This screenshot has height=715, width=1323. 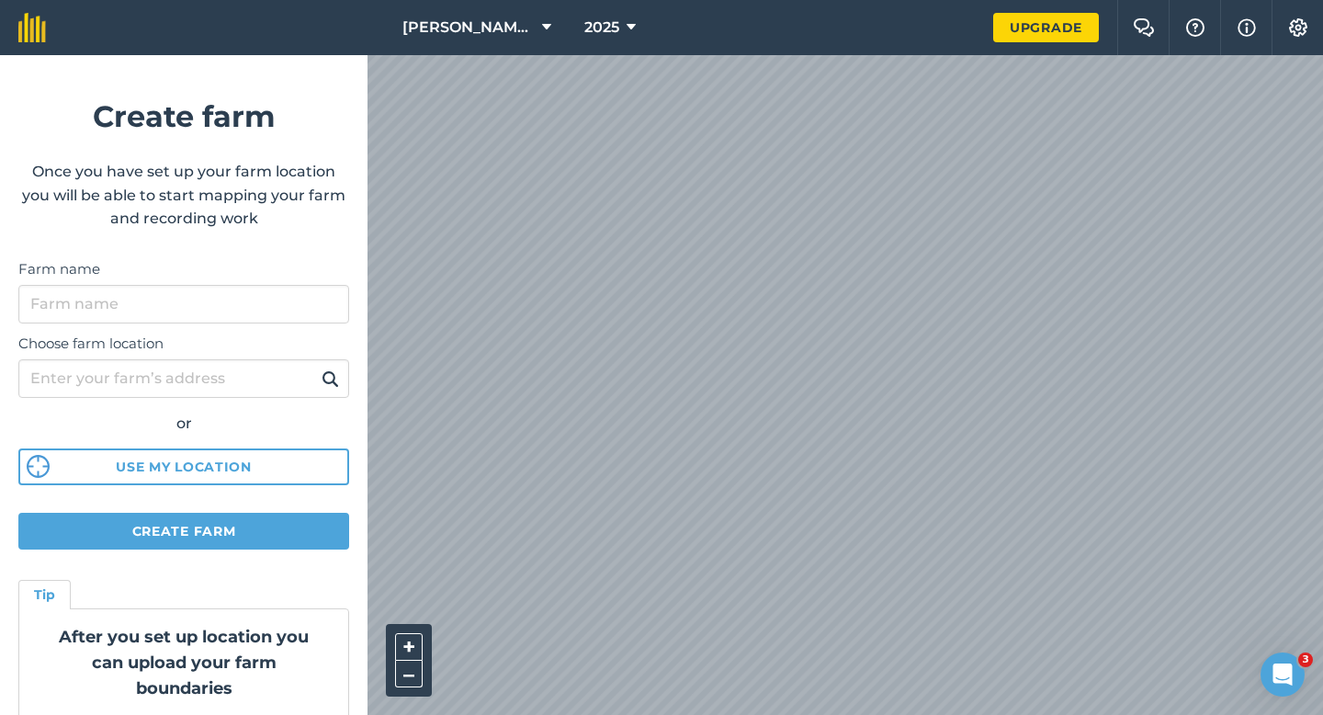 I want to click on h4: Tip, so click(x=44, y=595).